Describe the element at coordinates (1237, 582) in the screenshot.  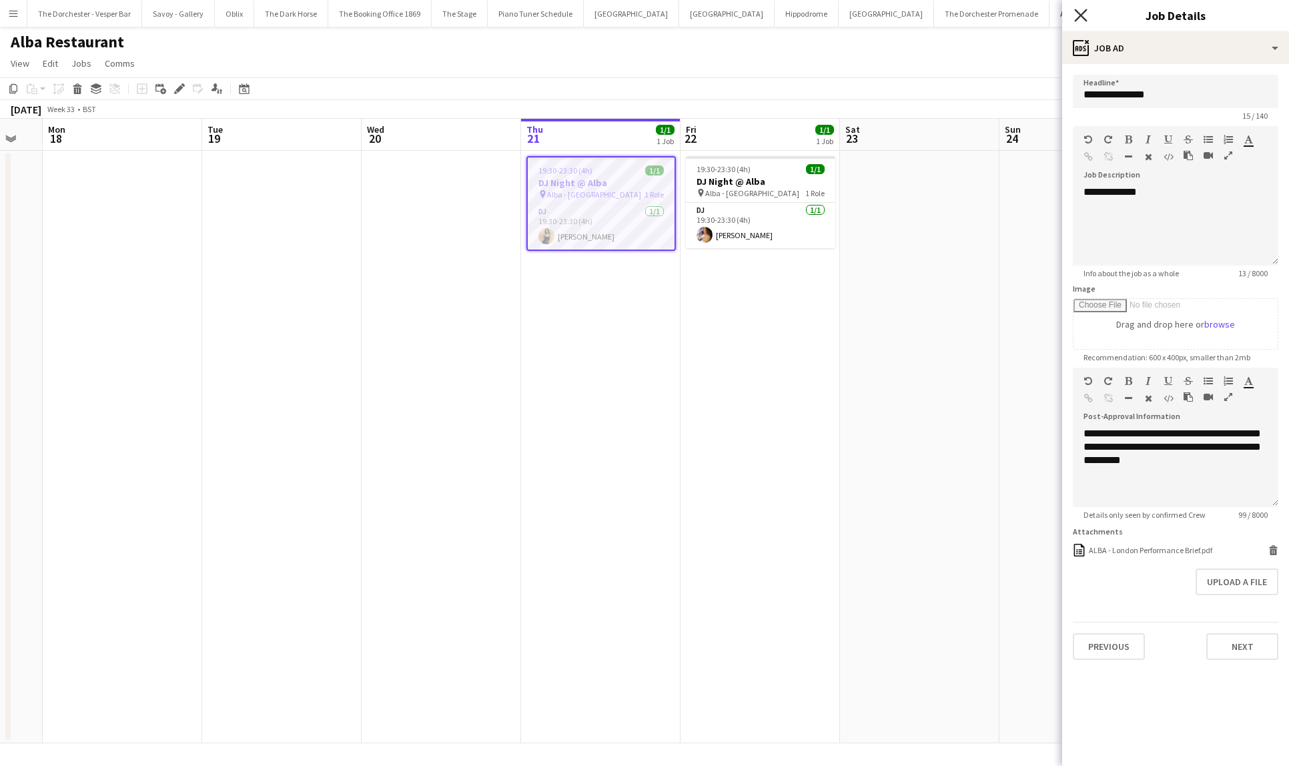
I see `button: Upload a file` at that location.